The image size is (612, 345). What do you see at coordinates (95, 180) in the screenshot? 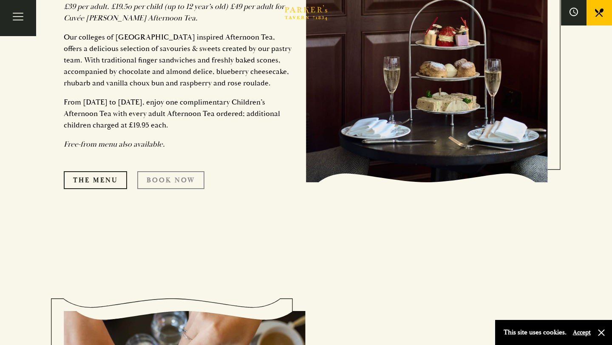
I see `a: The Menu` at bounding box center [95, 180].